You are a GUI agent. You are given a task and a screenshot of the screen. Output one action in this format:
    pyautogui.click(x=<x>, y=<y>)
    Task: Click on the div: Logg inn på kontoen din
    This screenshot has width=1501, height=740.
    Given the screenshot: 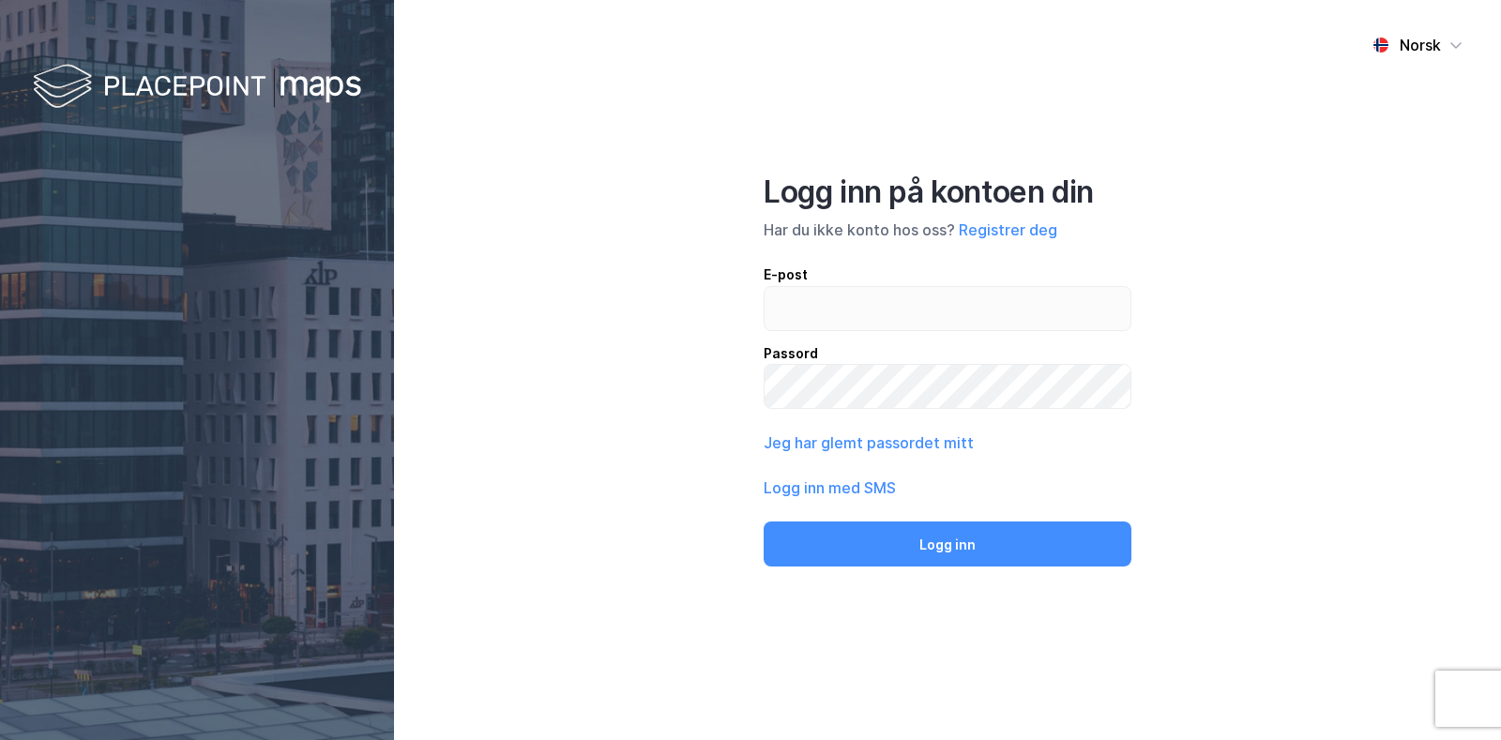 What is the action you would take?
    pyautogui.click(x=948, y=192)
    